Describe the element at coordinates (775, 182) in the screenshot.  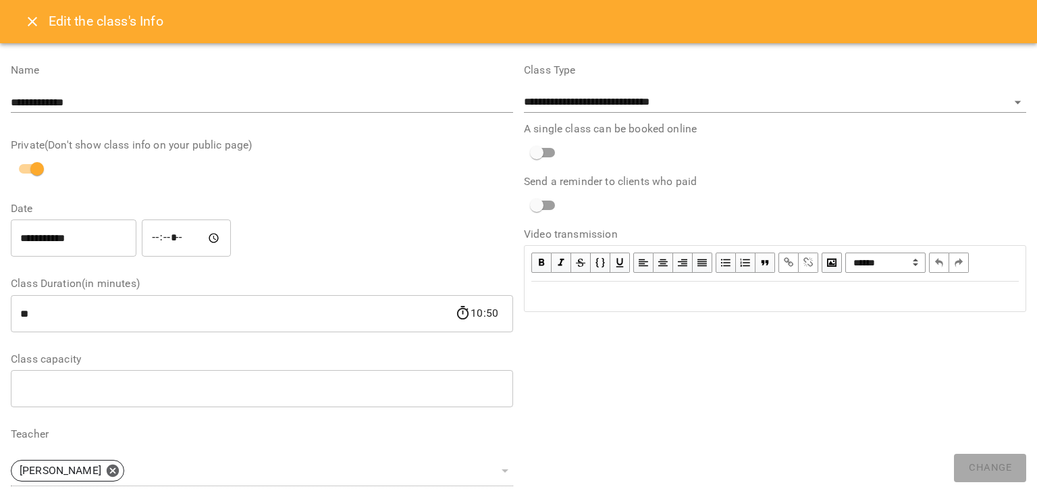
I see `label: Send a reminder to clients who paid` at that location.